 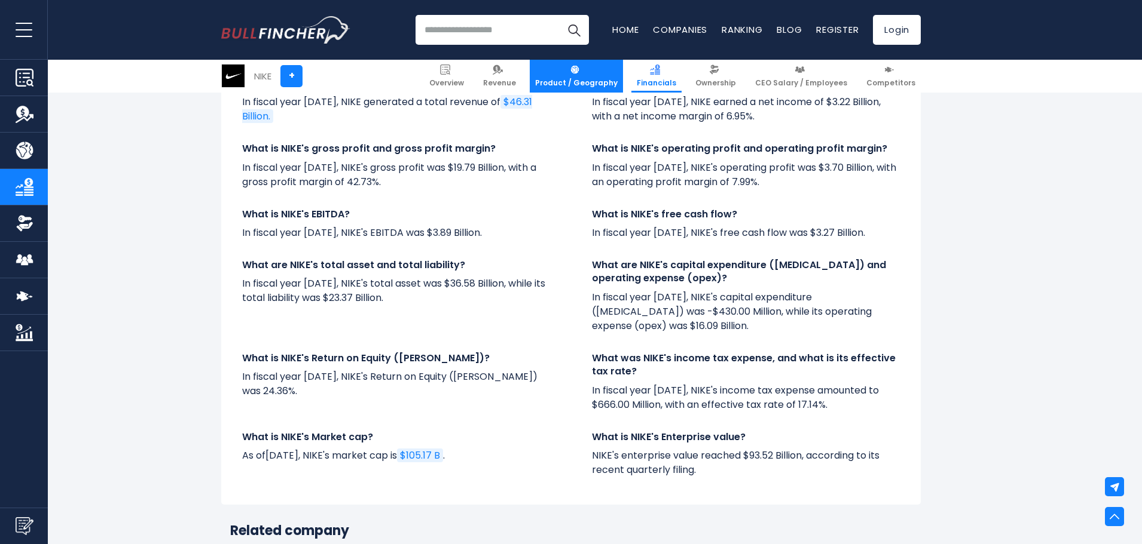 What do you see at coordinates (891, 76) in the screenshot?
I see `a: Competitors` at bounding box center [891, 76].